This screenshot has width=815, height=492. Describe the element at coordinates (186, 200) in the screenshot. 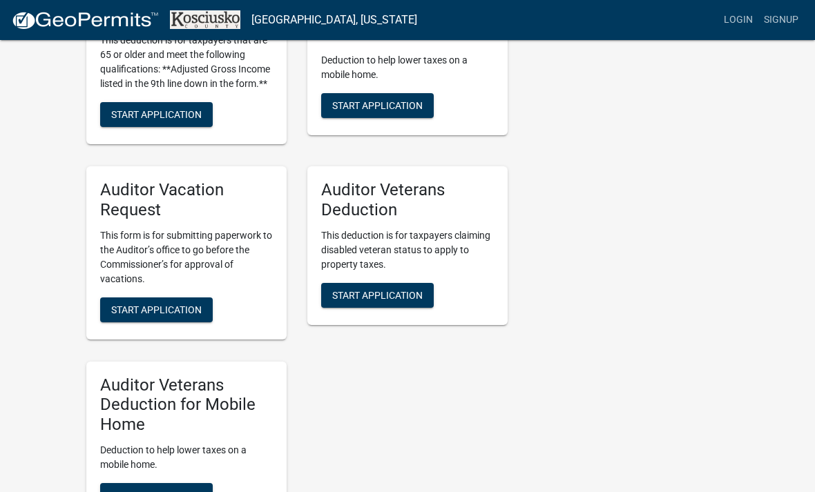

I see `h5: Auditor Vacation Request` at that location.